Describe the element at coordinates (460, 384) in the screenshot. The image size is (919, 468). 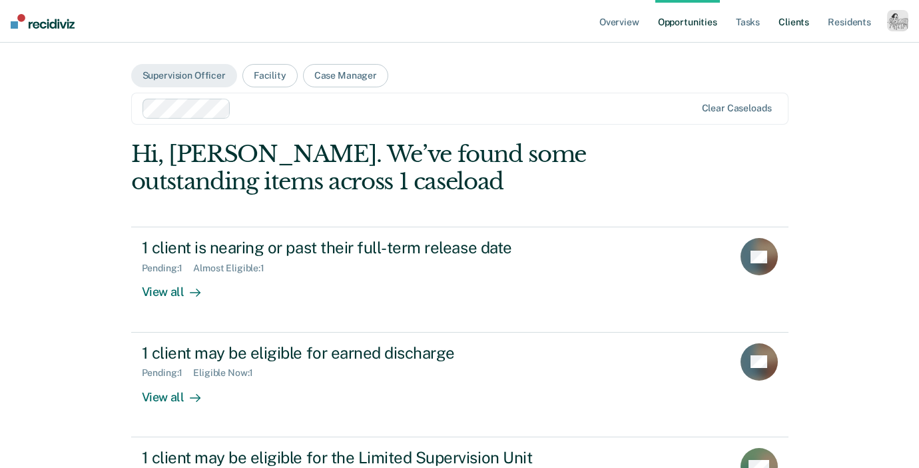
I see `a: 1 client may be eligible for earned dischargePending:1Eligible Now:1View all` at that location.